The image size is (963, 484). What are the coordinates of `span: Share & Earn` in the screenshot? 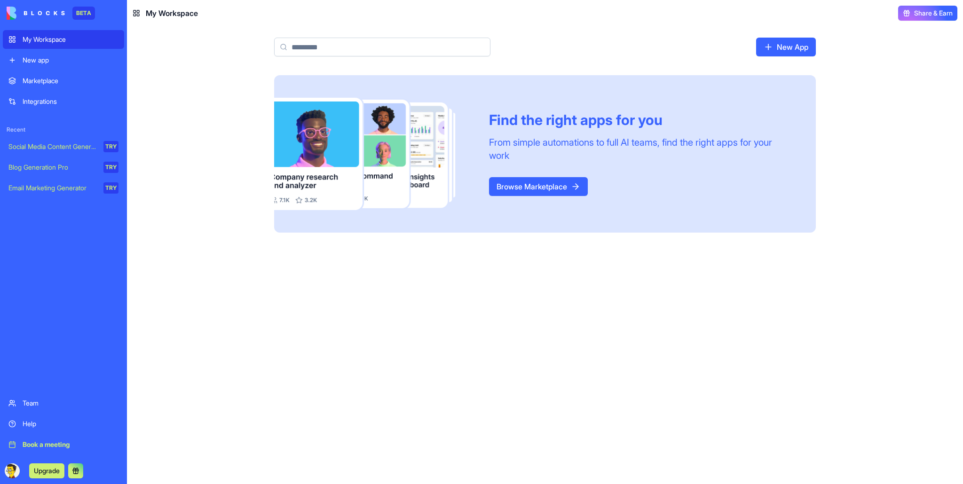 It's located at (933, 13).